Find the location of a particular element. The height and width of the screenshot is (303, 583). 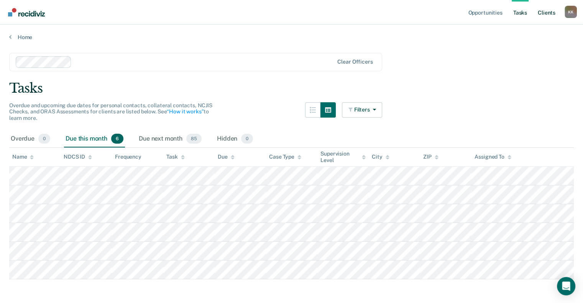

img: Recidiviz is located at coordinates (26, 12).